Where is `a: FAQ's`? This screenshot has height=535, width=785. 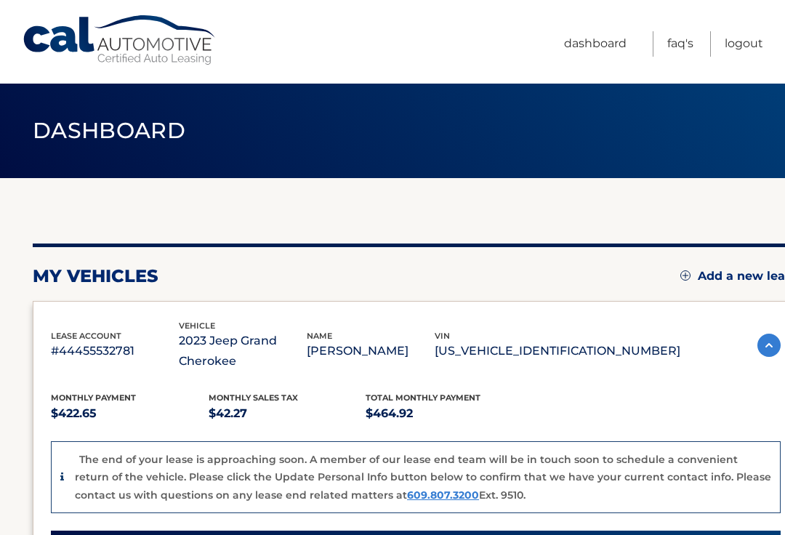 a: FAQ's is located at coordinates (680, 44).